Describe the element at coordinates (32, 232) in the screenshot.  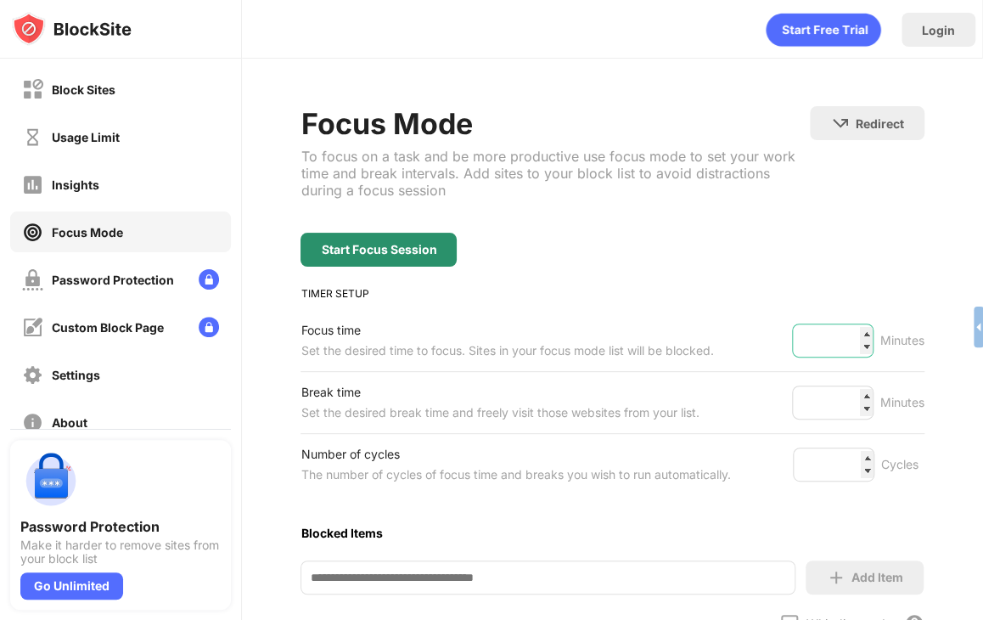
I see `img: focus-on.svg` at that location.